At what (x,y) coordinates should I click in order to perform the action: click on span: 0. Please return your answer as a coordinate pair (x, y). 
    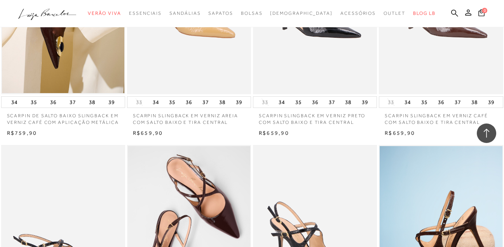
    Looking at the image, I should click on (485, 11).